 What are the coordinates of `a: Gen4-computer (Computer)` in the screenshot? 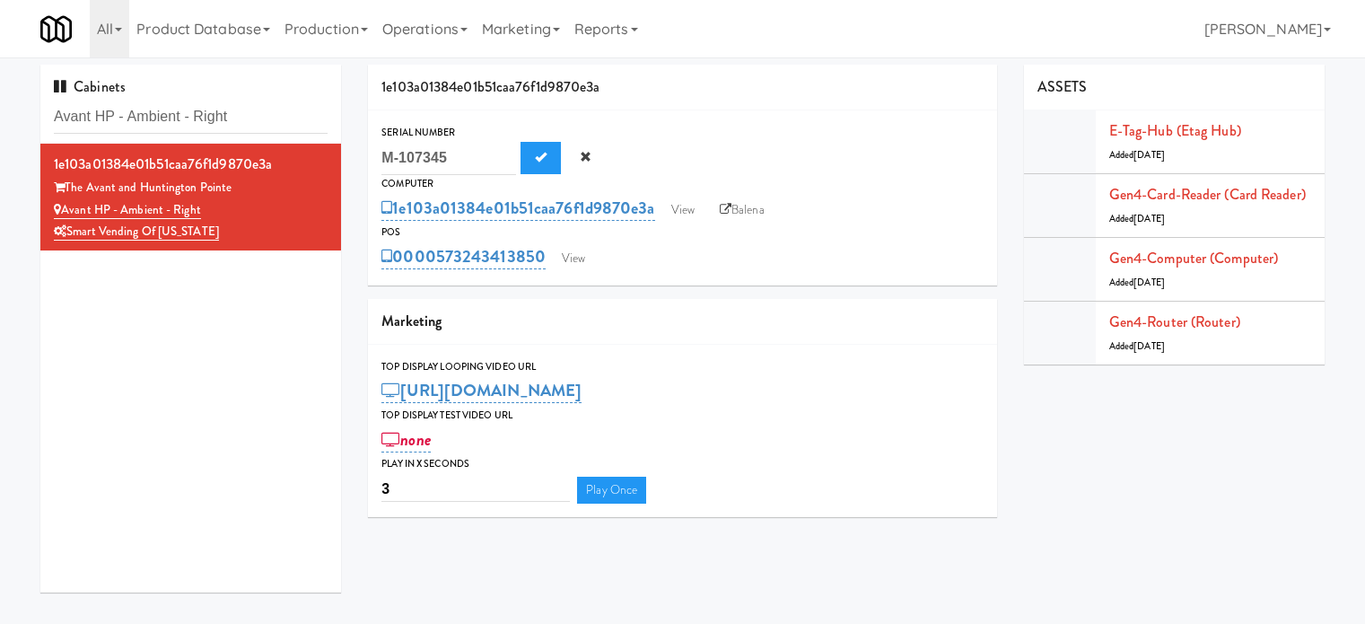 It's located at (1194, 258).